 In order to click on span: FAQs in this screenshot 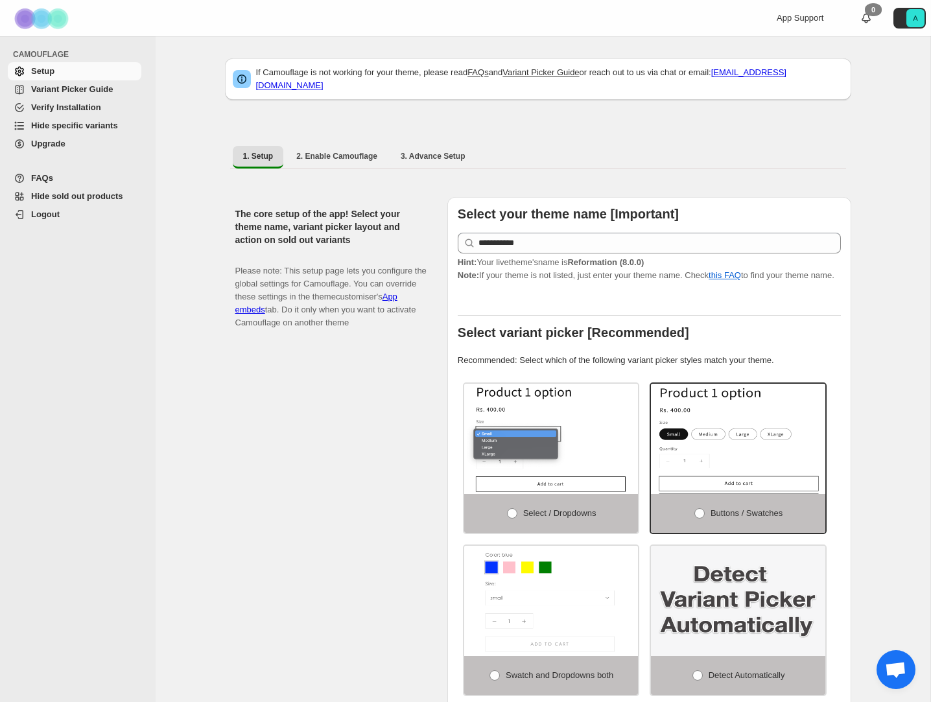, I will do `click(42, 178)`.